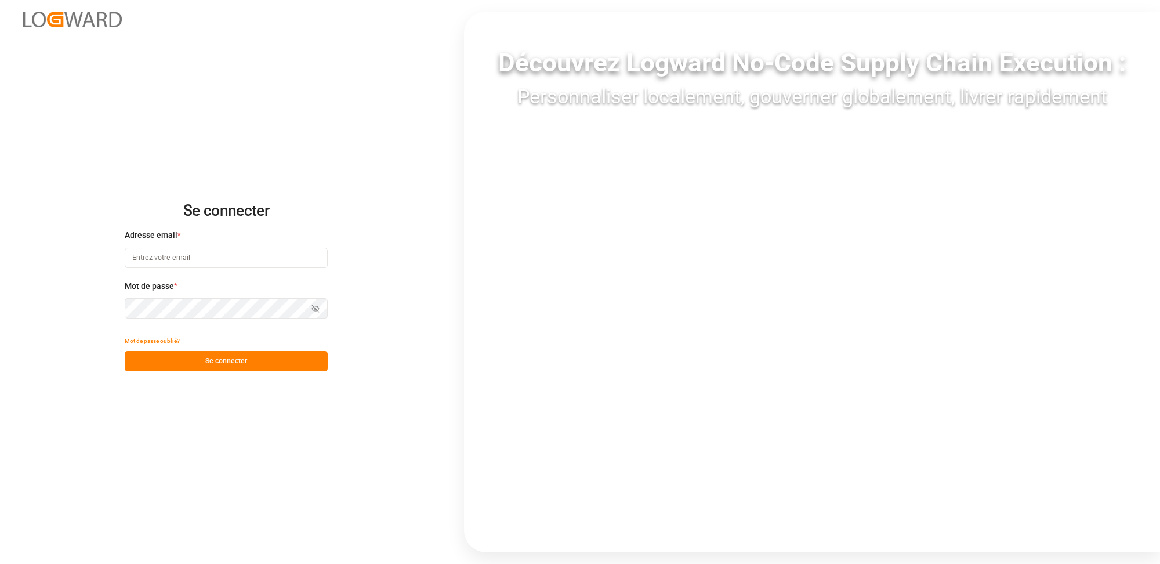 Image resolution: width=1160 pixels, height=564 pixels. I want to click on font: Mot de passe, so click(149, 286).